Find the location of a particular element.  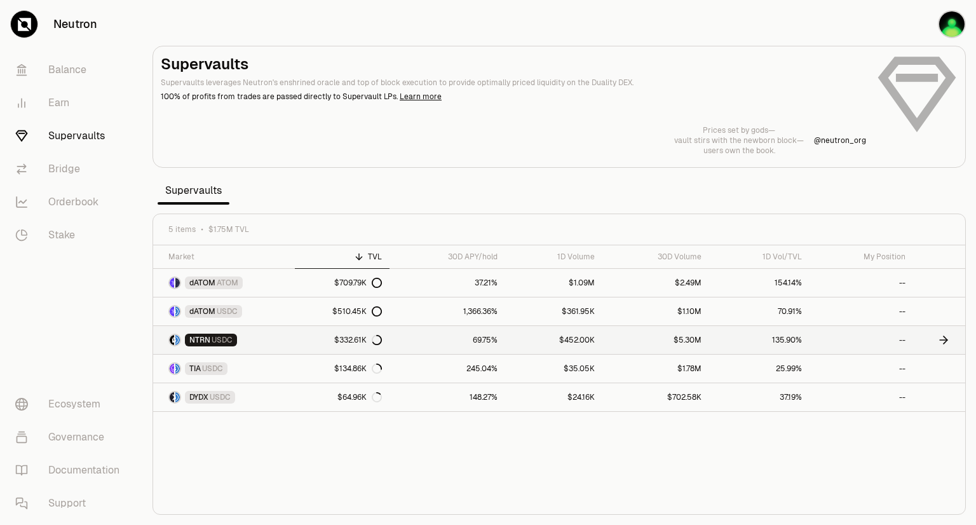

div: My Position is located at coordinates (861, 257).